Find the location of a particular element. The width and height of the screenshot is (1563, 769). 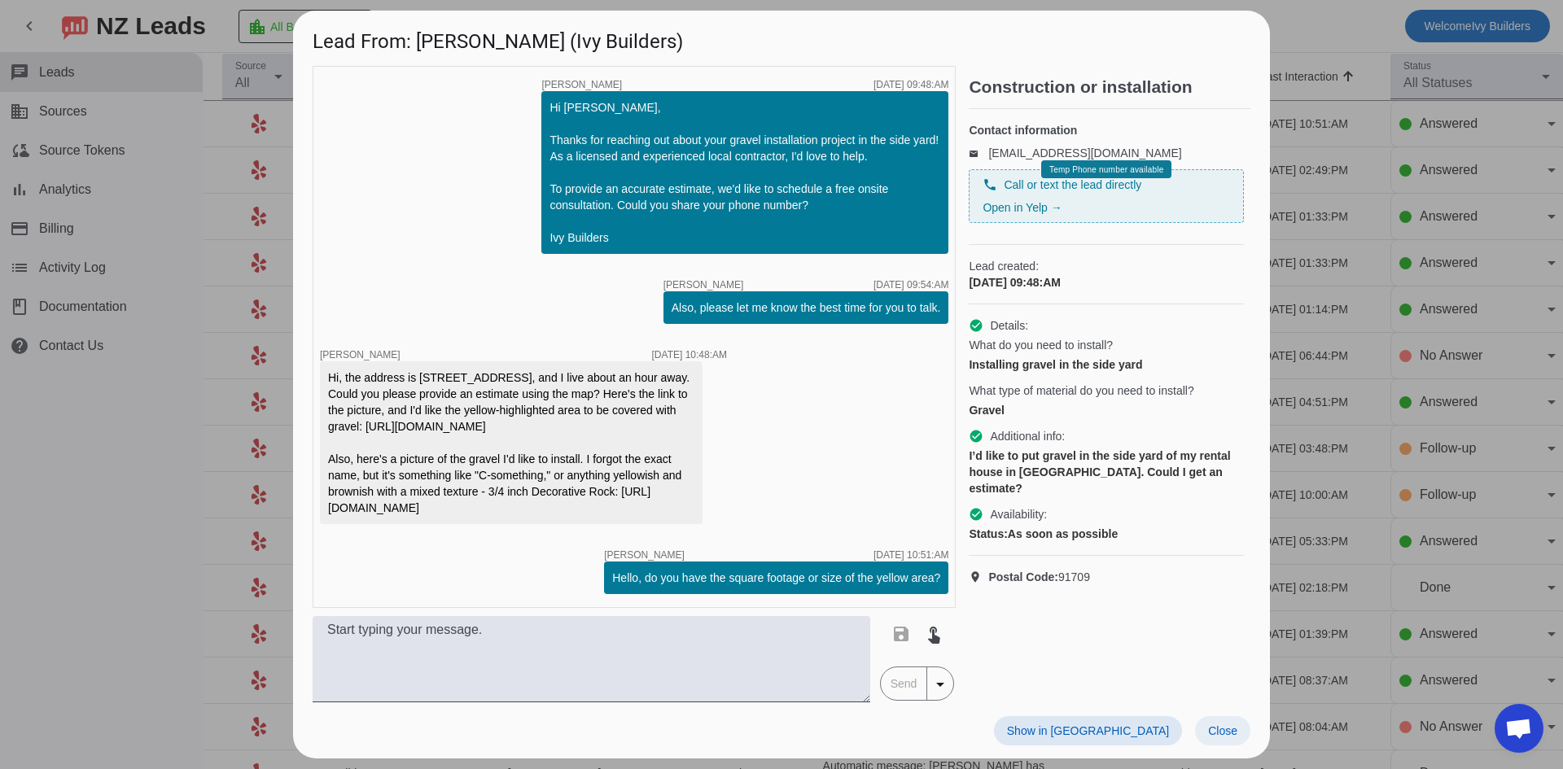

div: As soon as possible is located at coordinates (1106, 534).